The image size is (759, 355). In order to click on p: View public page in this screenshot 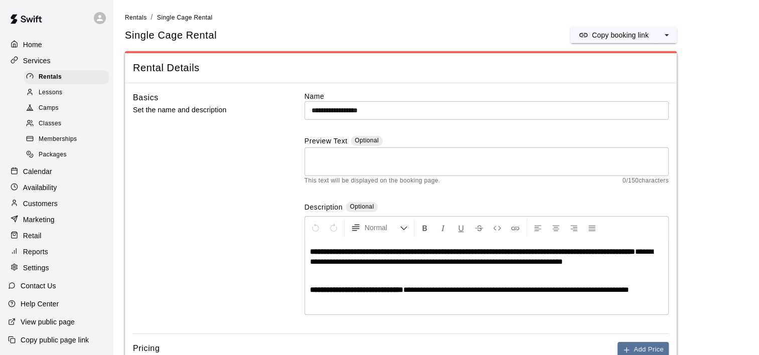, I will do `click(48, 322)`.